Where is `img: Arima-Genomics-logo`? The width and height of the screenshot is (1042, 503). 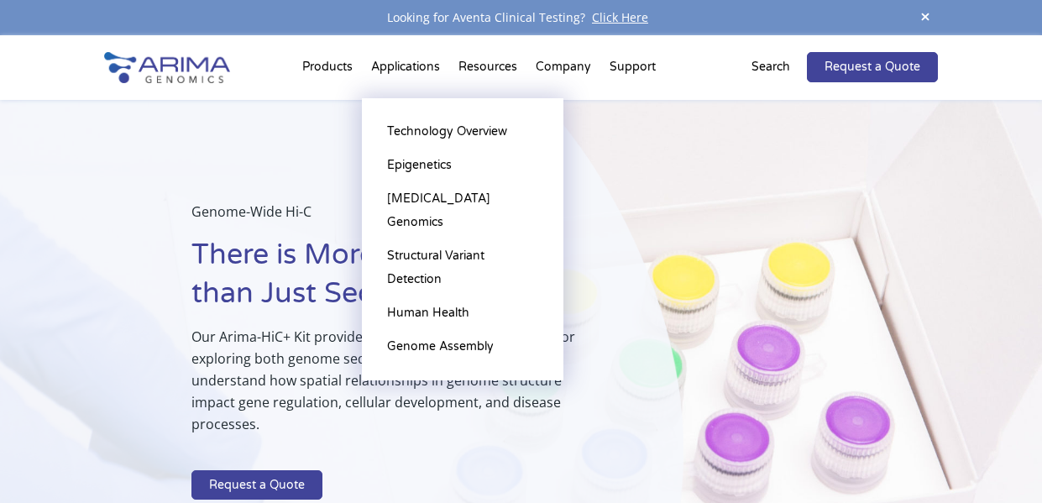 img: Arima-Genomics-logo is located at coordinates (167, 67).